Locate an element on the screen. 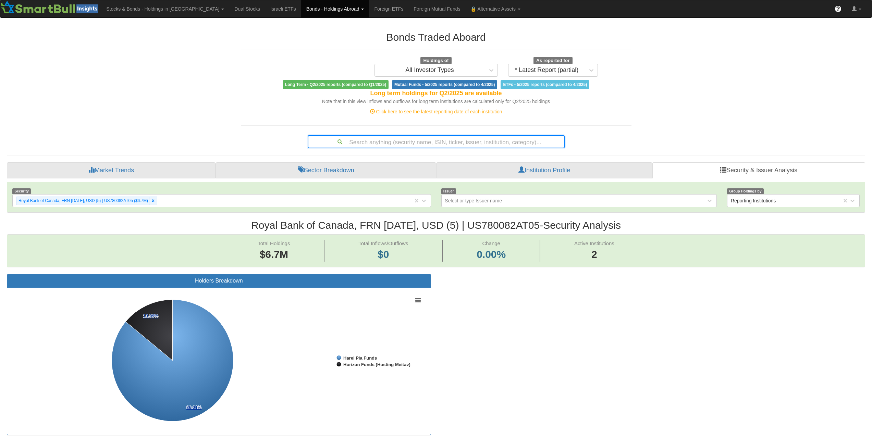  span: 0.00% is located at coordinates (491, 255).